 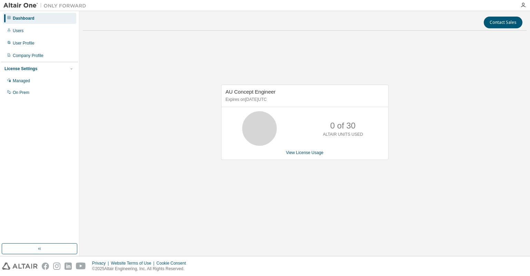 What do you see at coordinates (47, 6) in the screenshot?
I see `img: Altair One` at bounding box center [47, 6].